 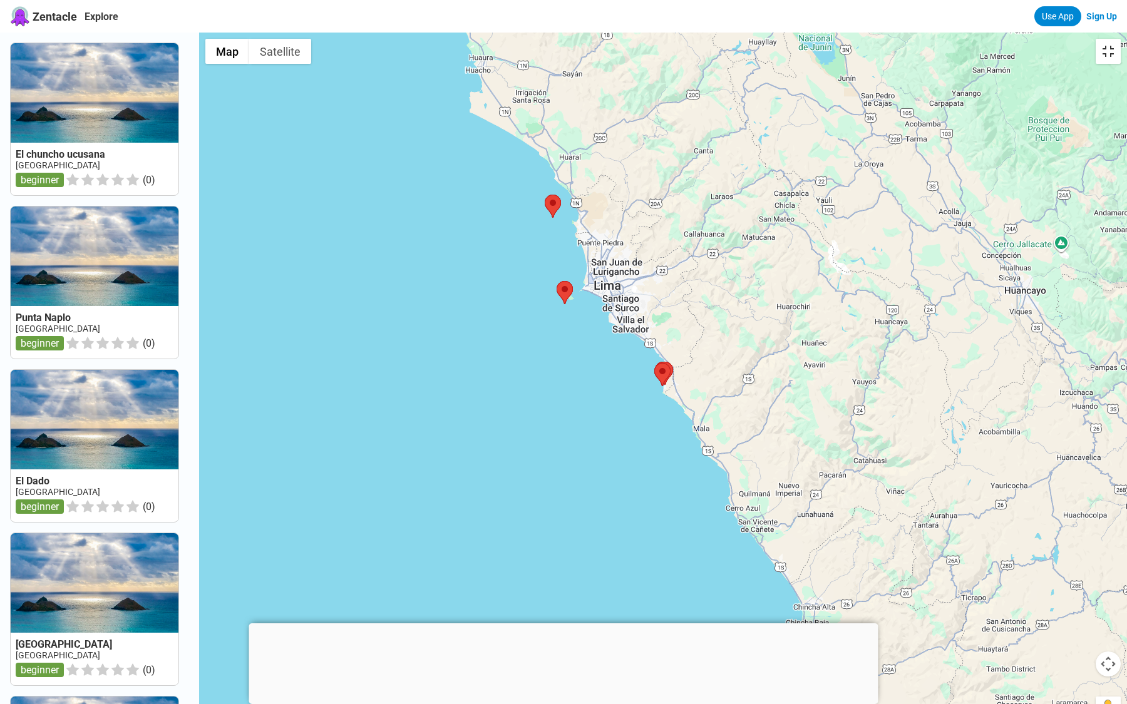 I want to click on button: Show street map, so click(x=227, y=51).